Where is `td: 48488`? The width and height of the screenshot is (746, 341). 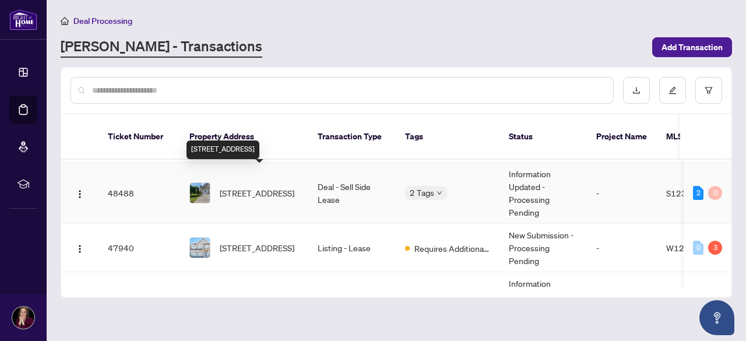
td: 48488 is located at coordinates (139, 193).